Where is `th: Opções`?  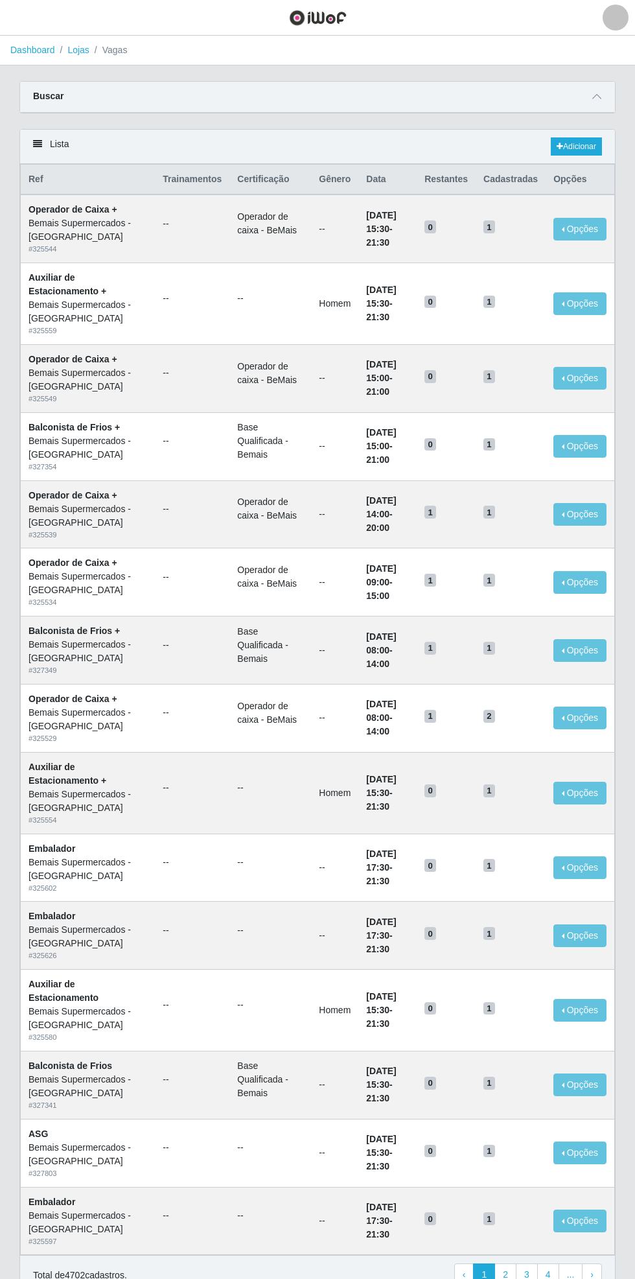
th: Opções is located at coordinates (580, 180).